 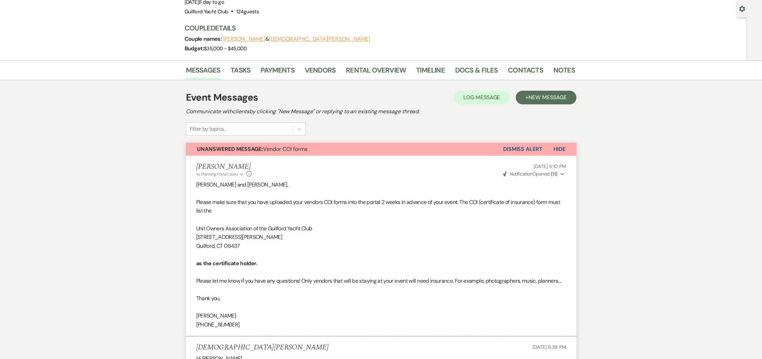 What do you see at coordinates (240, 72) in the screenshot?
I see `a: Tasks` at bounding box center [240, 72].